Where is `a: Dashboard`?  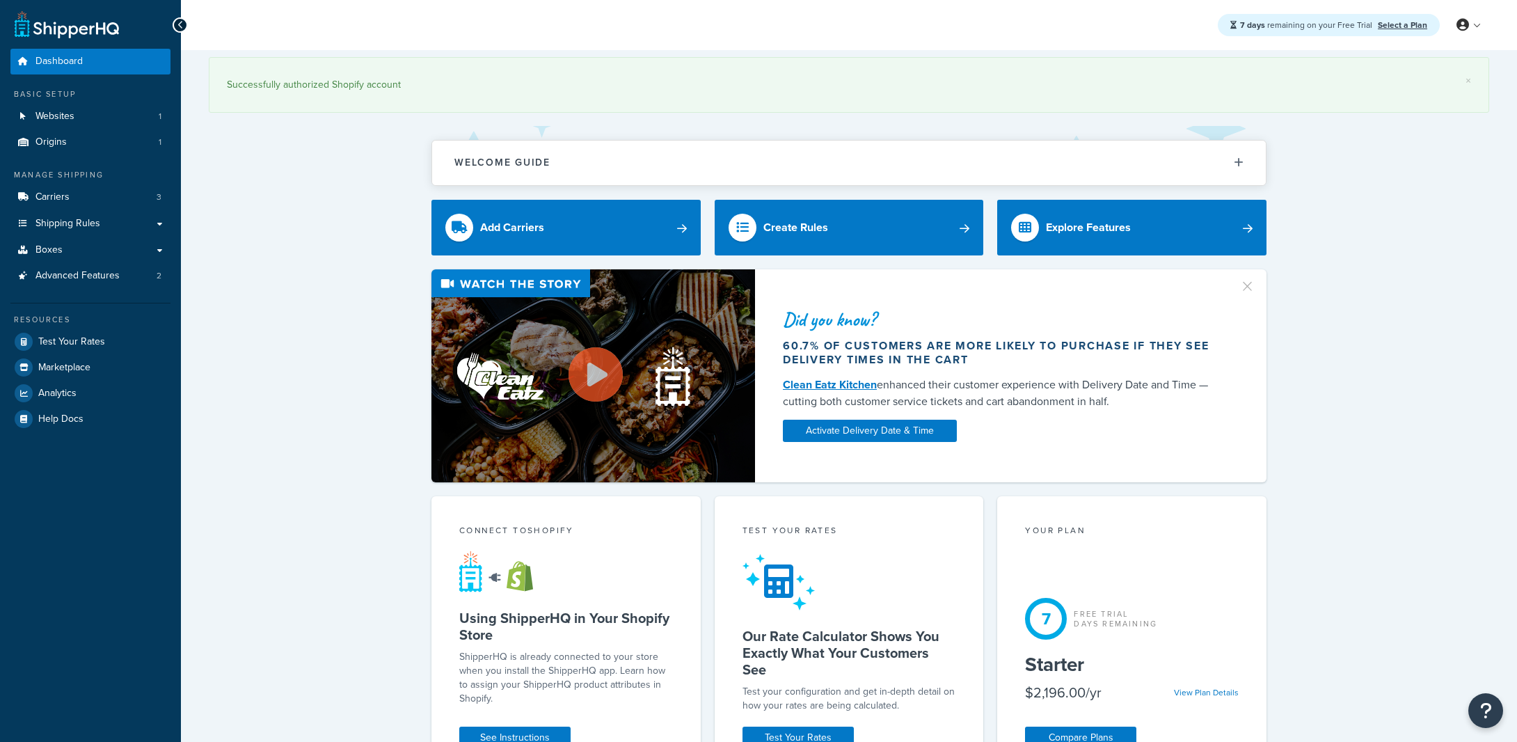 a: Dashboard is located at coordinates (90, 61).